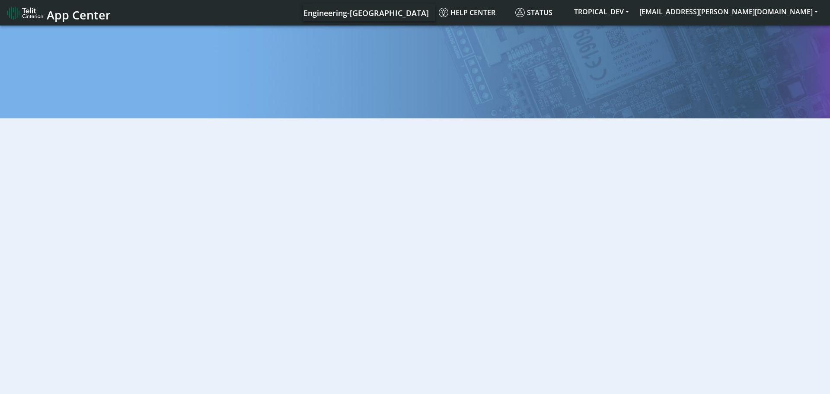 The image size is (830, 394). What do you see at coordinates (58, 13) in the screenshot?
I see `a: App Center` at bounding box center [58, 13].